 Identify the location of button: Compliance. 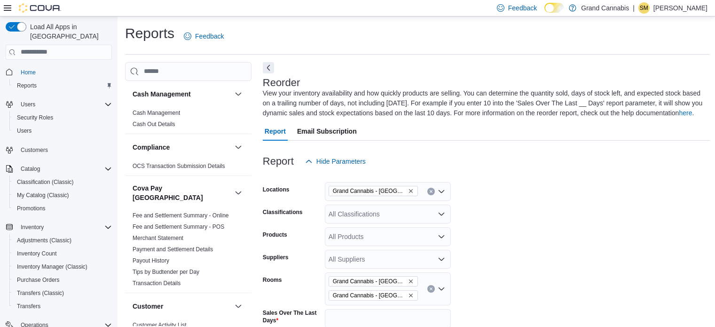
(238, 147).